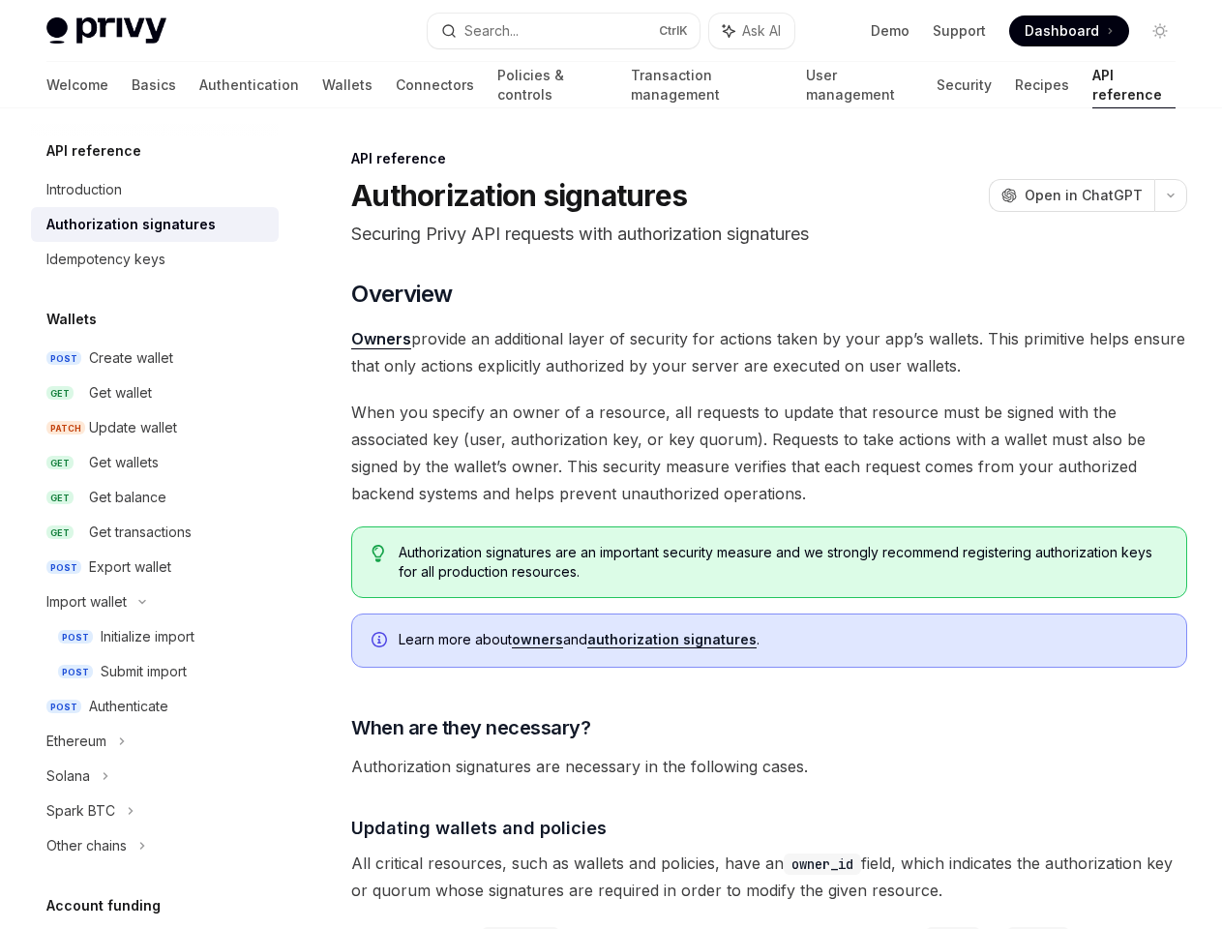  I want to click on span: All critical resources, such as wallets and policies, have an field, which indicates the authoriz..., so click(770, 877).